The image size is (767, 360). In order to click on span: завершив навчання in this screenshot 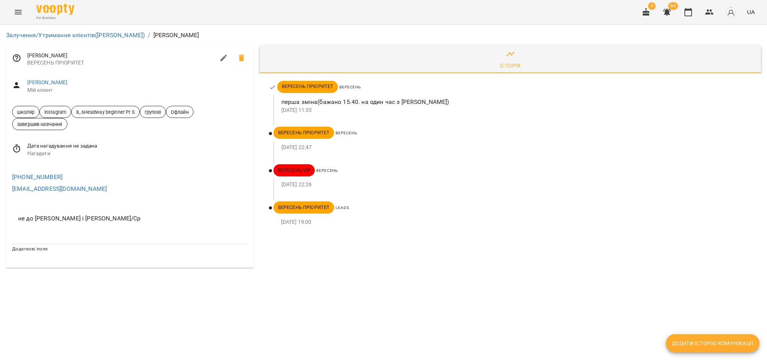, I will do `click(40, 124)`.